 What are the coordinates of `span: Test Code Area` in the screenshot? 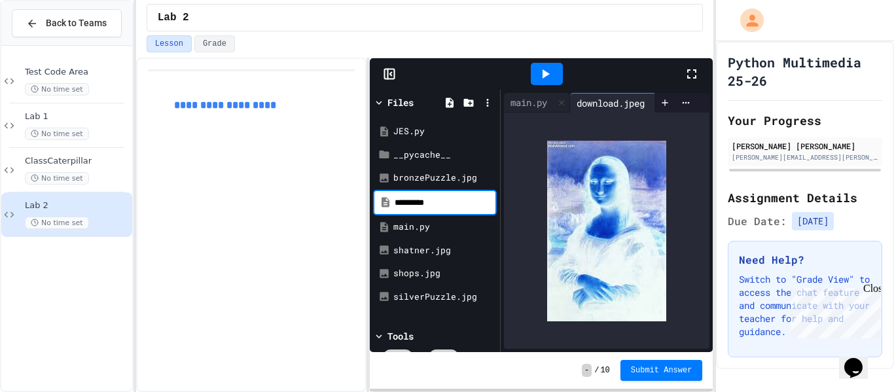 It's located at (77, 72).